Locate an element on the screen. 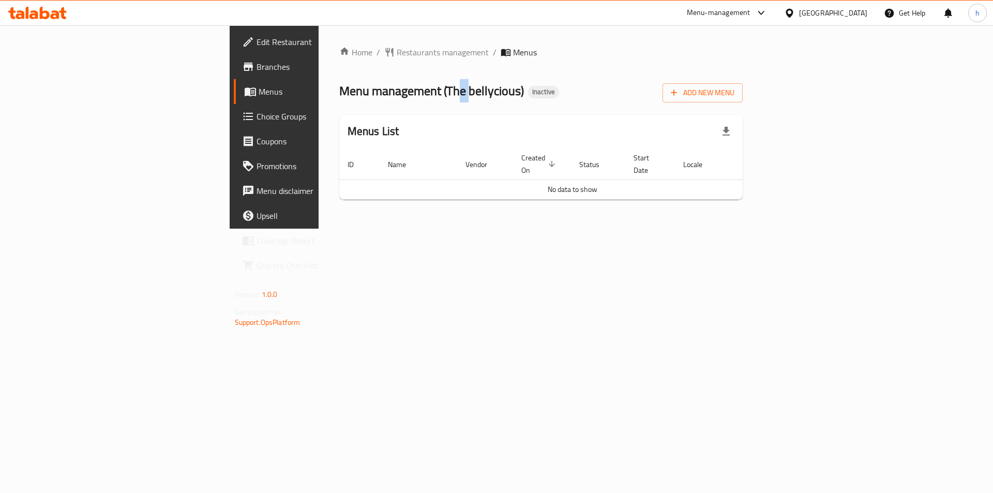  a: Grocery Checklist is located at coordinates (314, 265).